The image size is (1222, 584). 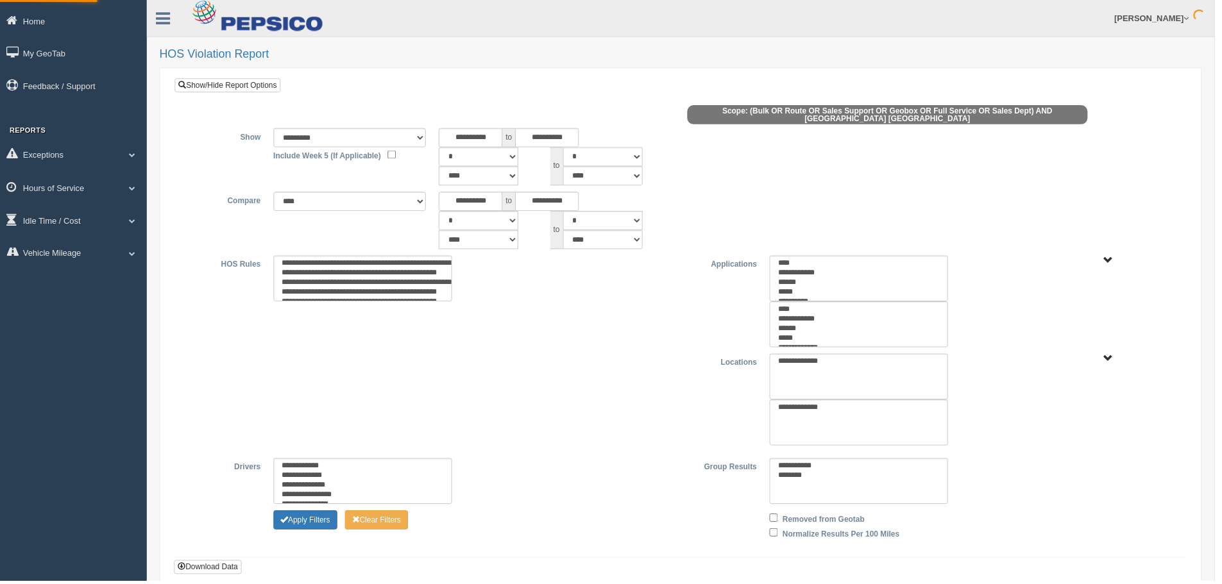 What do you see at coordinates (893, 115) in the screenshot?
I see `span: Scope: (Bulk OR Route OR Sales Support OR Geobox OR Full Service OR Sales Dept) AND [GEOGRAPHIC_D...` at bounding box center [893, 115].